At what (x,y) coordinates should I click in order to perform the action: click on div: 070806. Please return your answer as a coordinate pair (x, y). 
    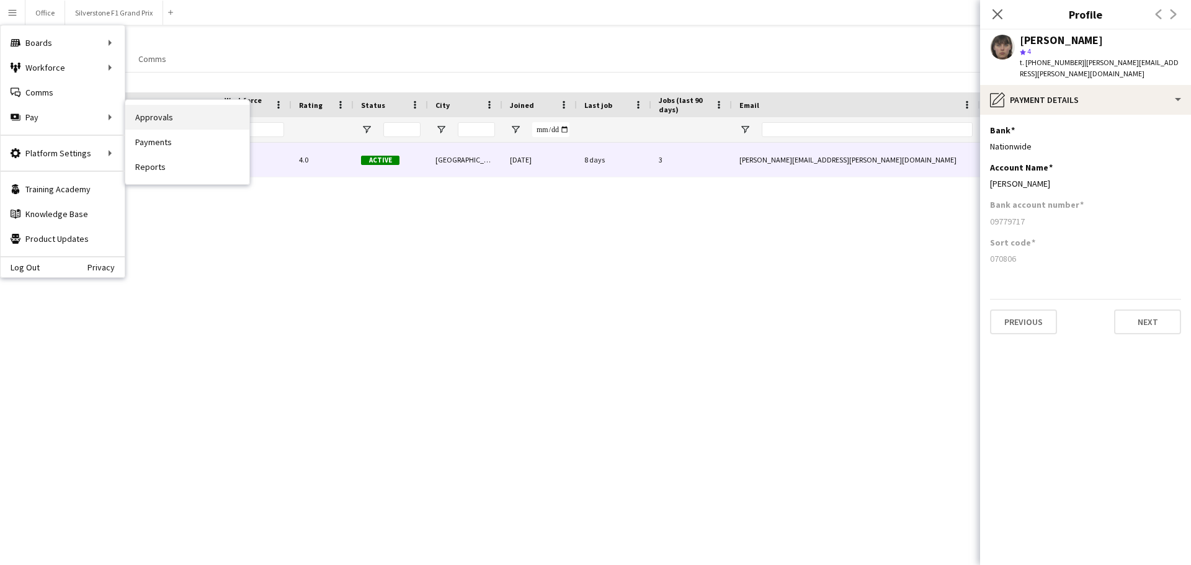
    Looking at the image, I should click on (1085, 259).